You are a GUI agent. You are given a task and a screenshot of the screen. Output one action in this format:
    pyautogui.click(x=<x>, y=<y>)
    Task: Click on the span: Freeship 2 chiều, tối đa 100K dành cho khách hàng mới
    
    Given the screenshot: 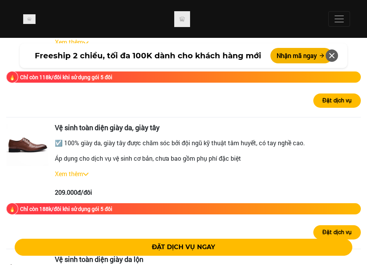 What is the action you would take?
    pyautogui.click(x=148, y=56)
    